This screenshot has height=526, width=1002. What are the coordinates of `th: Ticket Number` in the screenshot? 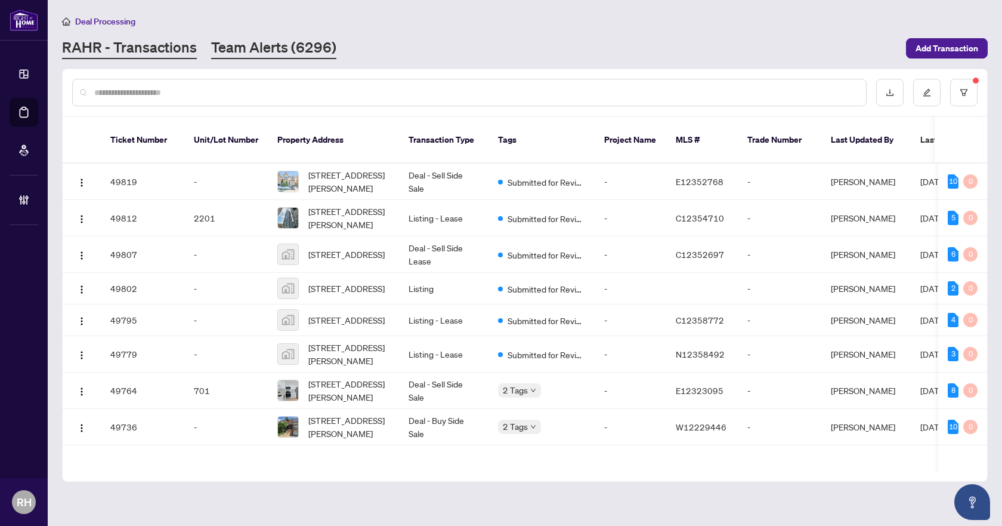 It's located at (143, 140).